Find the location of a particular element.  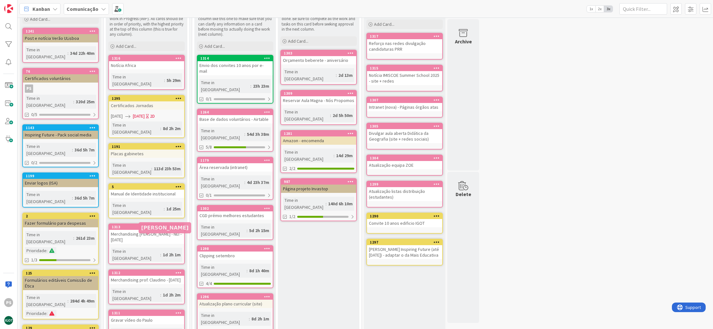

a: 1317Reforço nas redes divulgação candidaturas PRR is located at coordinates (405, 46).